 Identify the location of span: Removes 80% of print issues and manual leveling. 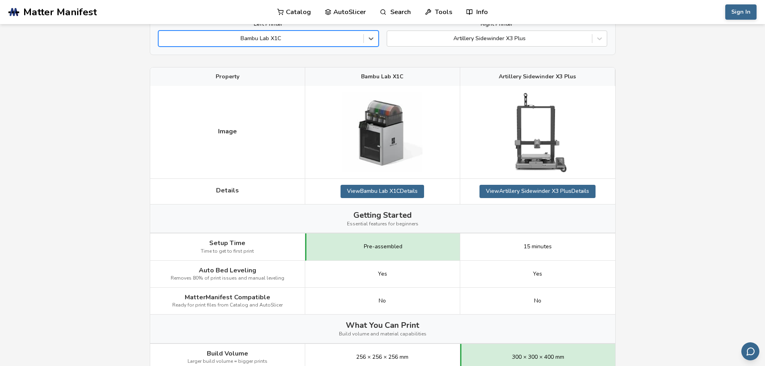
(227, 278).